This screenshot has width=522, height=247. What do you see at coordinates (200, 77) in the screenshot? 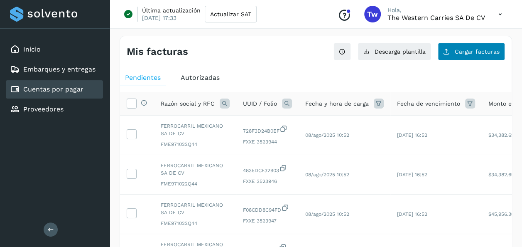
I see `span: Autorizadas` at bounding box center [200, 77].